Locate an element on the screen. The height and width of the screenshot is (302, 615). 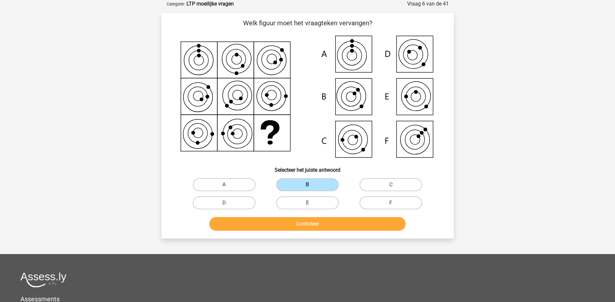
img: Assessly logo is located at coordinates (43, 280).